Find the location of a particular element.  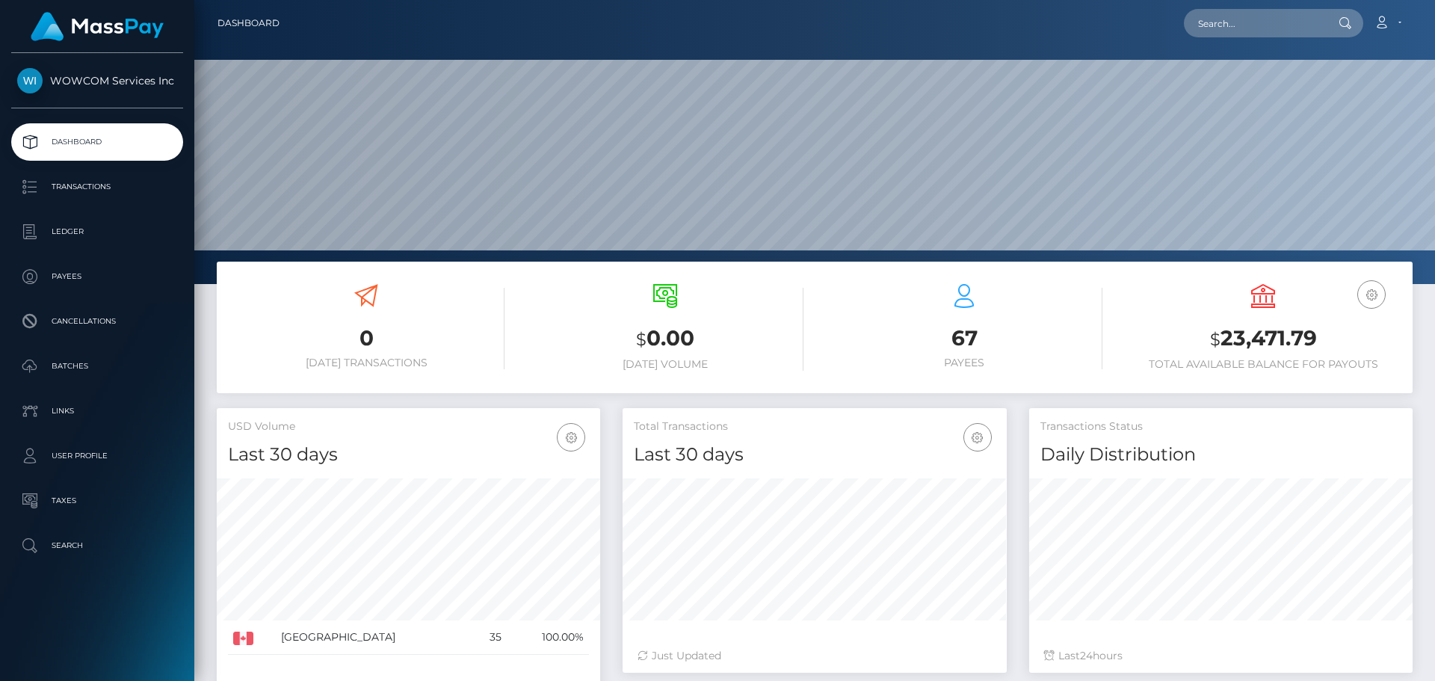

h3: 0 is located at coordinates (366, 338).